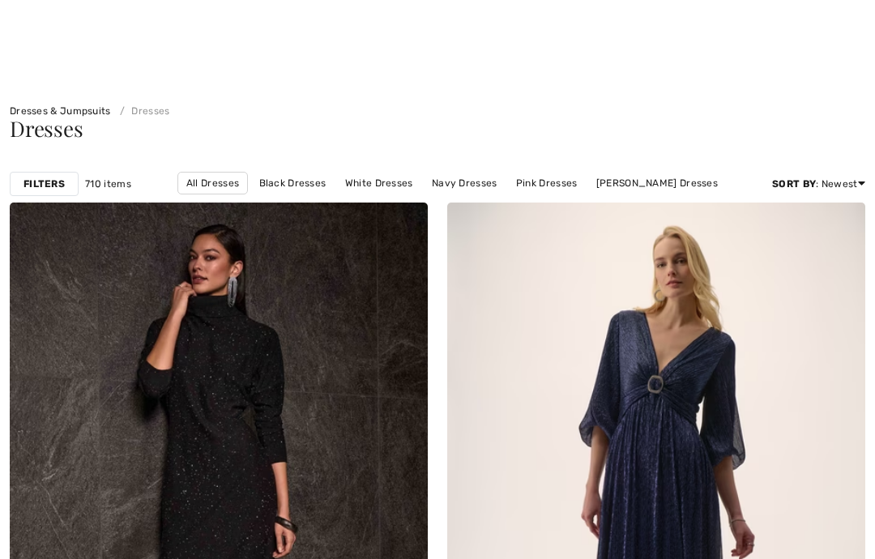 This screenshot has height=559, width=875. What do you see at coordinates (563, 205) in the screenshot?
I see `a: Short Dresses` at bounding box center [563, 205].